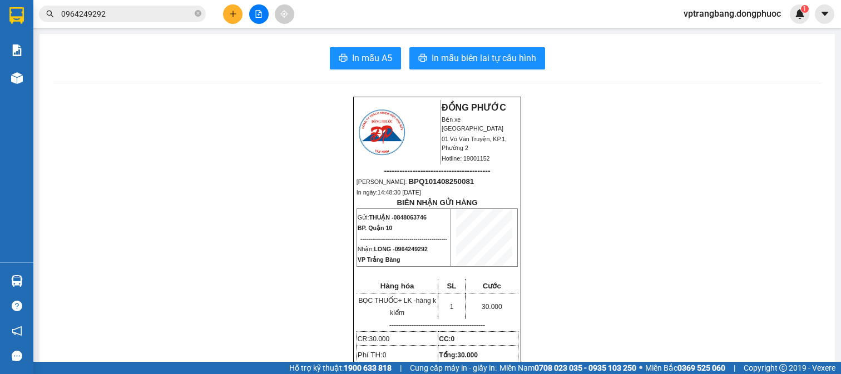 This screenshot has width=841, height=374. Describe the element at coordinates (381, 132) in the screenshot. I see `img: logo` at that location.